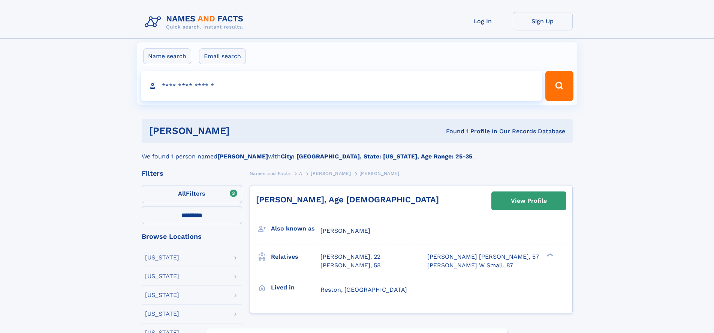 This screenshot has height=333, width=714. What do you see at coordinates (167, 56) in the screenshot?
I see `label: Name search` at bounding box center [167, 56].